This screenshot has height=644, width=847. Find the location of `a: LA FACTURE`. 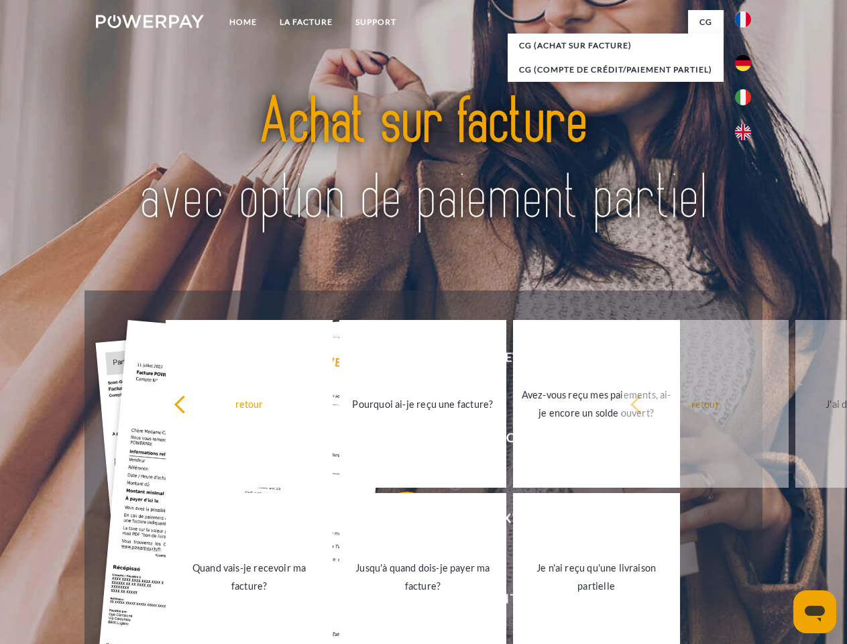

a: LA FACTURE is located at coordinates (306, 22).